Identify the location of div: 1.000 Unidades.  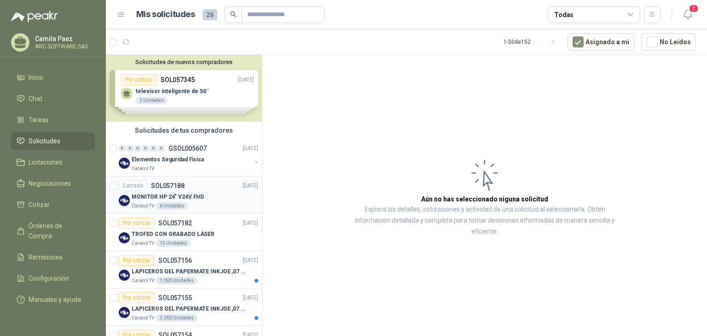
(177, 280).